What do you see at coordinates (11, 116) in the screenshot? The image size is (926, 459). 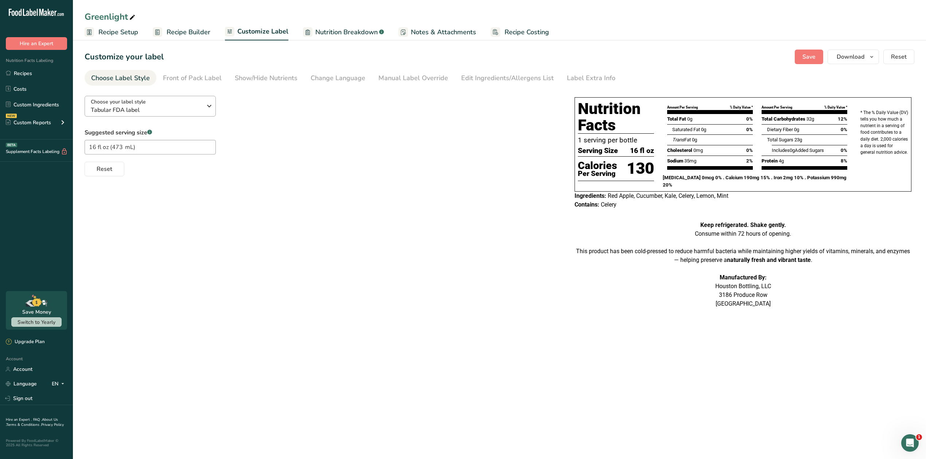 I see `div: NEW` at bounding box center [11, 116].